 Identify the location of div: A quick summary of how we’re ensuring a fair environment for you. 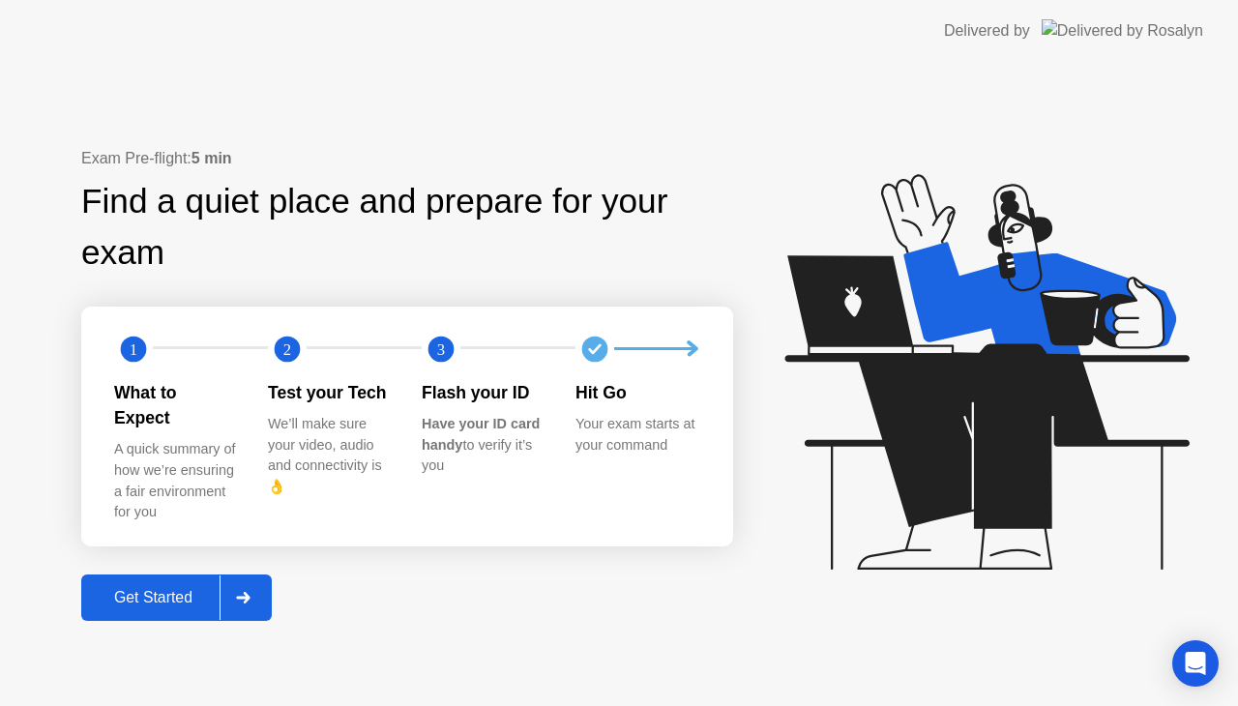
(175, 481).